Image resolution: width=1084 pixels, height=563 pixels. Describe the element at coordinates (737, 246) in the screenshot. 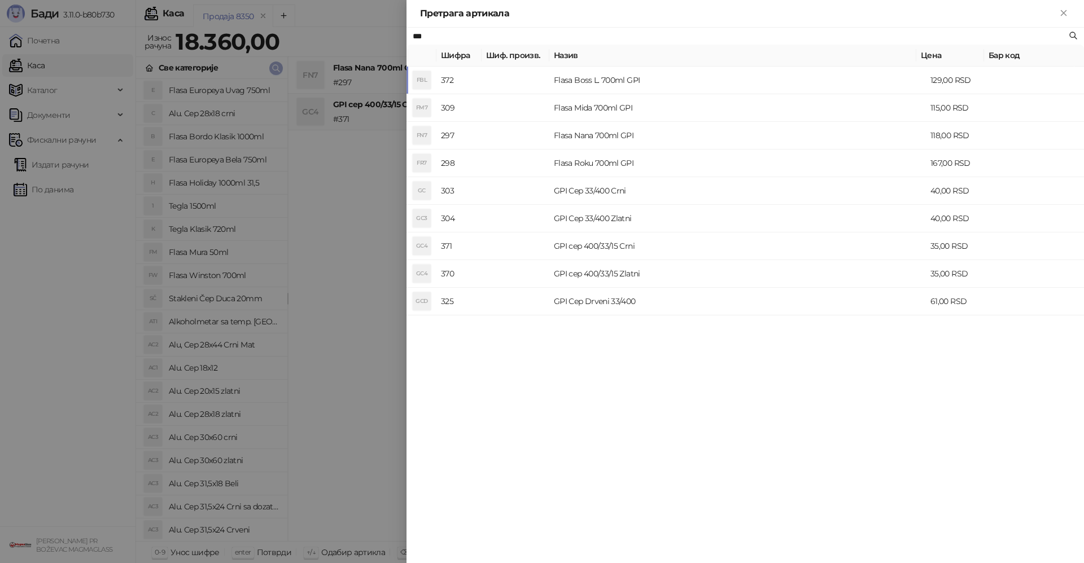

I see `td: GPI cep 400/33/15 Crni` at that location.